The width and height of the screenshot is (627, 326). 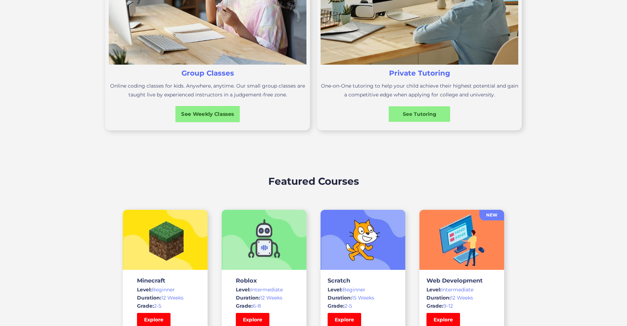 I want to click on h3: Minecraft, so click(x=165, y=280).